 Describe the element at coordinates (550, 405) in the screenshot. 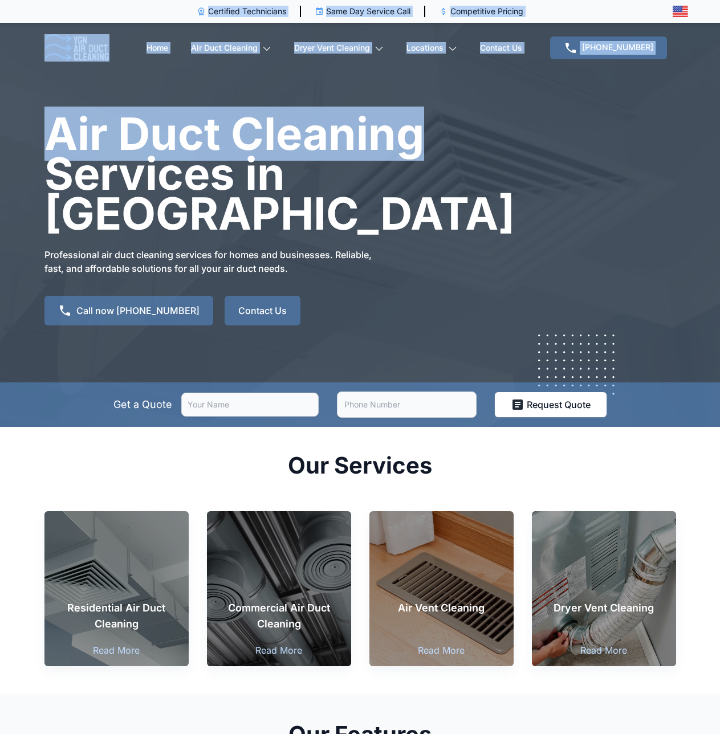

I see `button: Request Quote` at that location.